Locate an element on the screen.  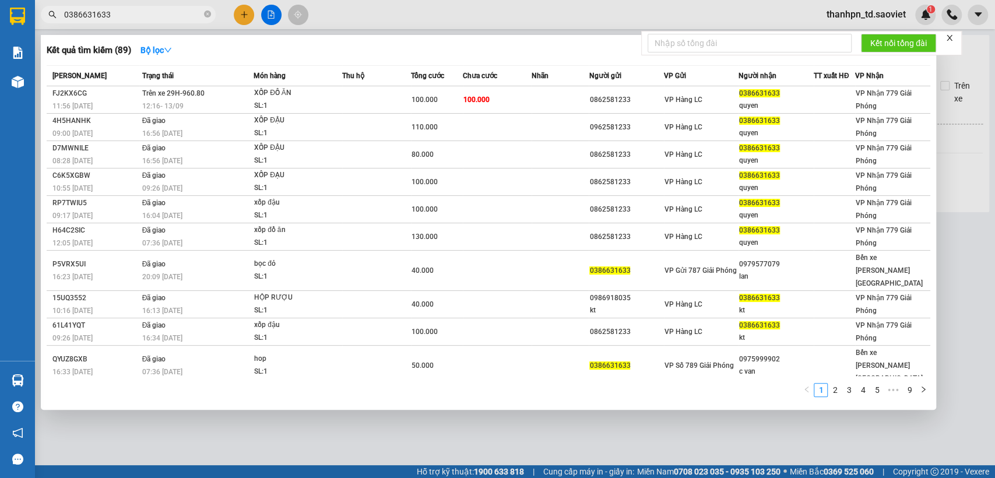
img: solution-icon is located at coordinates (17, 52).